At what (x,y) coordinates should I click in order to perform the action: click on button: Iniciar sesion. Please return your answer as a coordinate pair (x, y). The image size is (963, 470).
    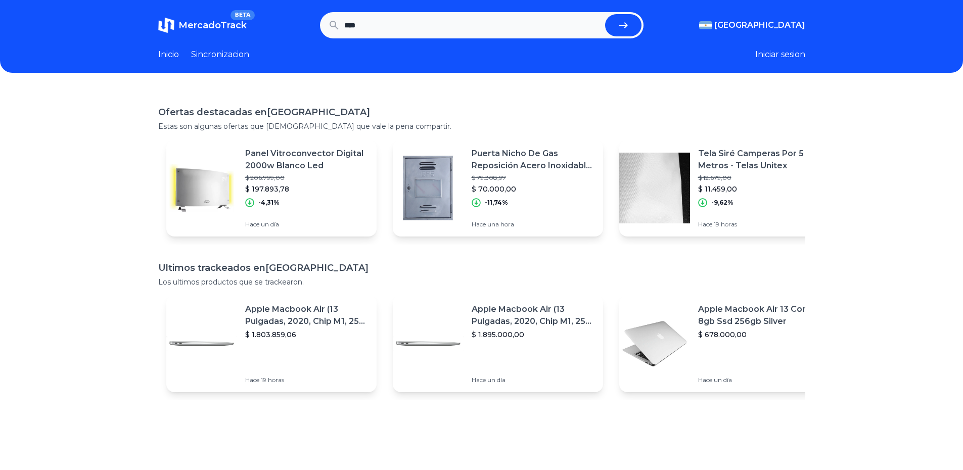
    Looking at the image, I should click on (780, 55).